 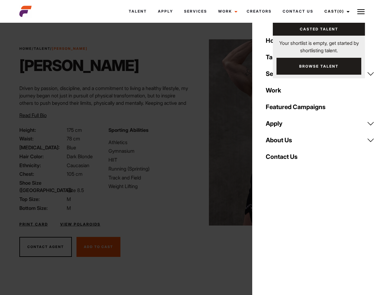 I want to click on span: Height:, so click(x=42, y=130).